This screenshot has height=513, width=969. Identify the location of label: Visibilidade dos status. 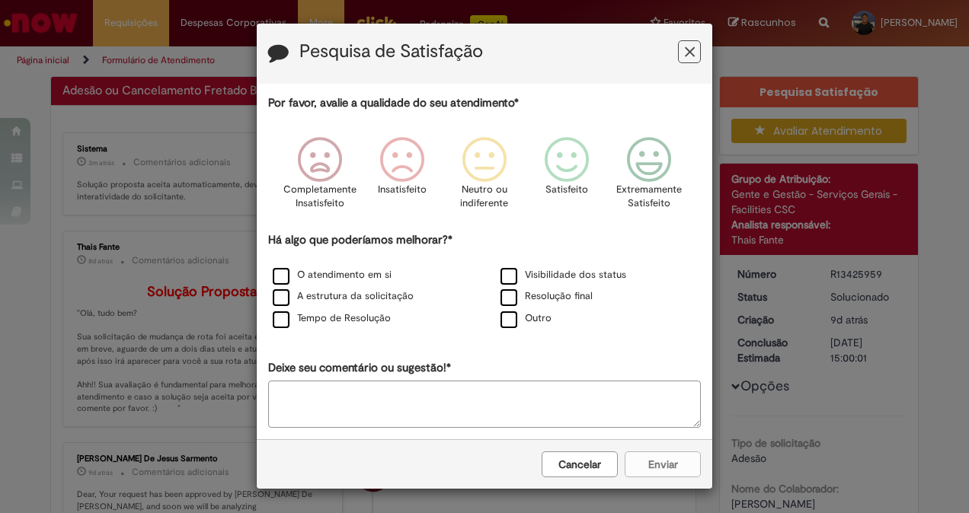
(563, 275).